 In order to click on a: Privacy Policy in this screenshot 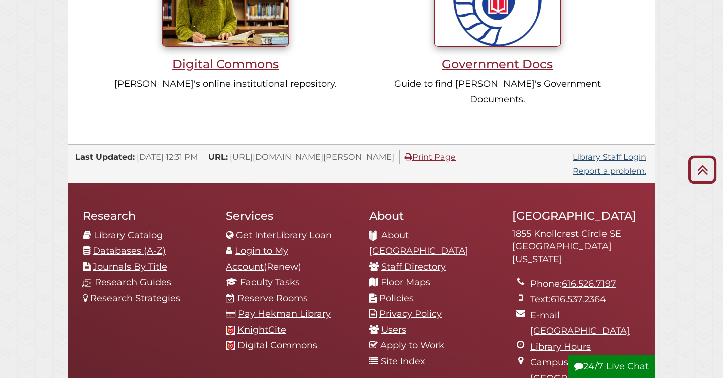, I will do `click(410, 314)`.